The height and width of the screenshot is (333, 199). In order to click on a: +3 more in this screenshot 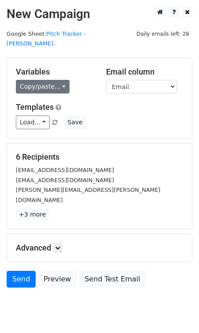, I will do `click(32, 214)`.